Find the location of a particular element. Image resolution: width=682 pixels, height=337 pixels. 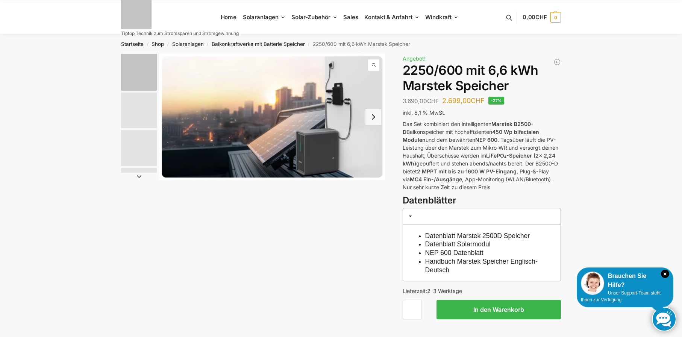

p: Das Set kombiniert den intelligenten Balkonspeicher mit hocheffizienten und dem bewährten . Tagsü... is located at coordinates (482, 155).